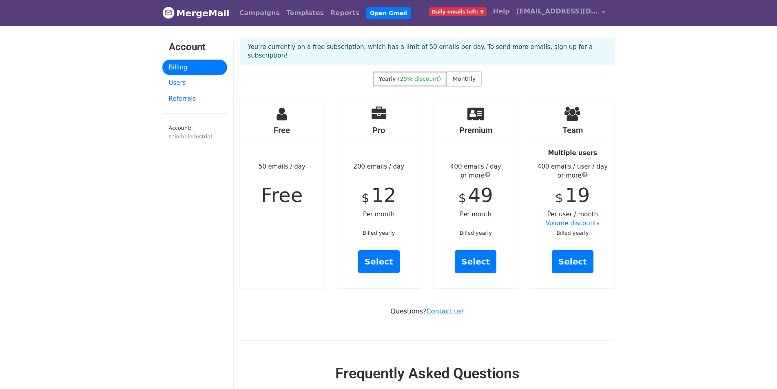  Describe the element at coordinates (195, 136) in the screenshot. I see `div: seinmuindustrial` at that location.